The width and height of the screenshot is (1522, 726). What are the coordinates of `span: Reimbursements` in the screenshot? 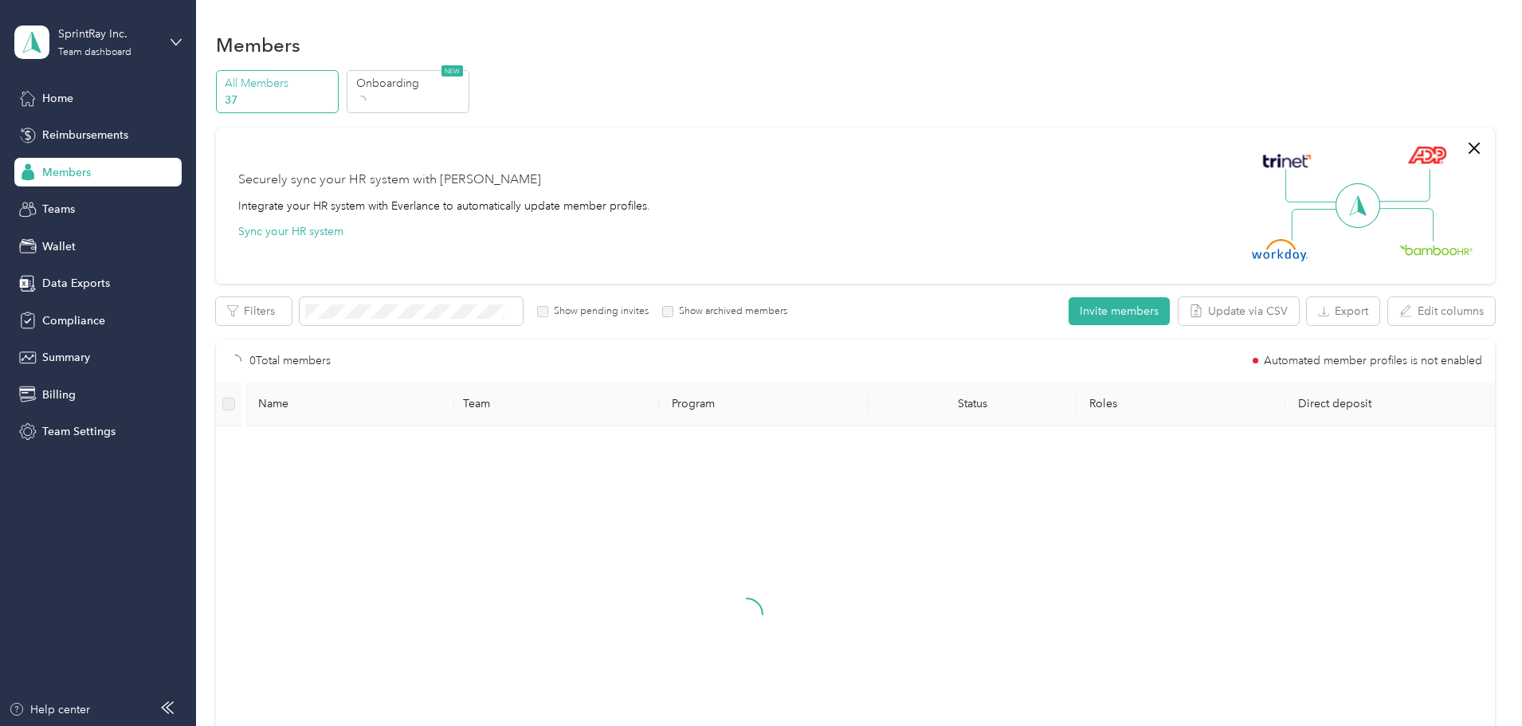 It's located at (85, 135).